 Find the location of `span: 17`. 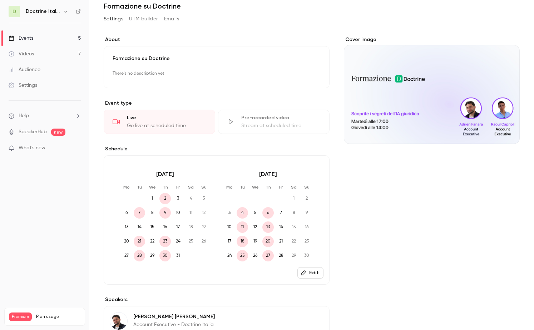

span: 17 is located at coordinates (229, 241).